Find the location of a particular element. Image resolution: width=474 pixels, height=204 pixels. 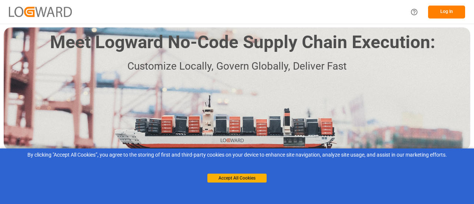

div: By clicking "Accept All Cookies”, you agree to the storing of first and third-party cookies on yo... is located at coordinates (237, 155).